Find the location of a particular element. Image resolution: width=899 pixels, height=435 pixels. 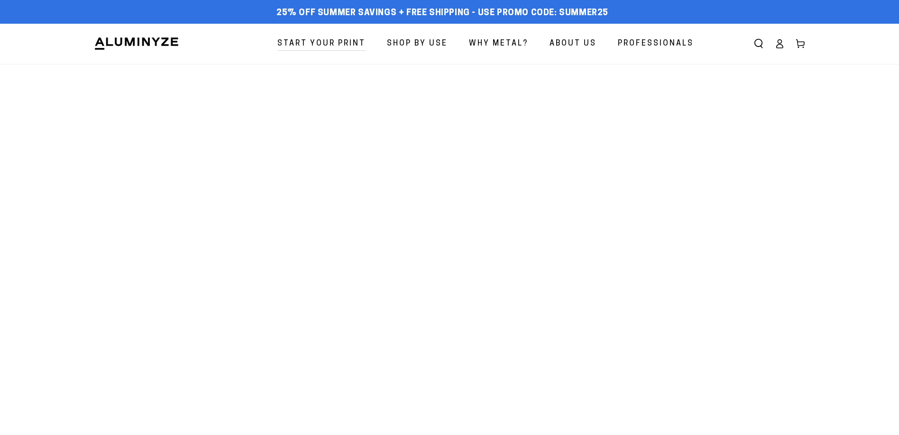

span: Shop By Use is located at coordinates (417, 44).